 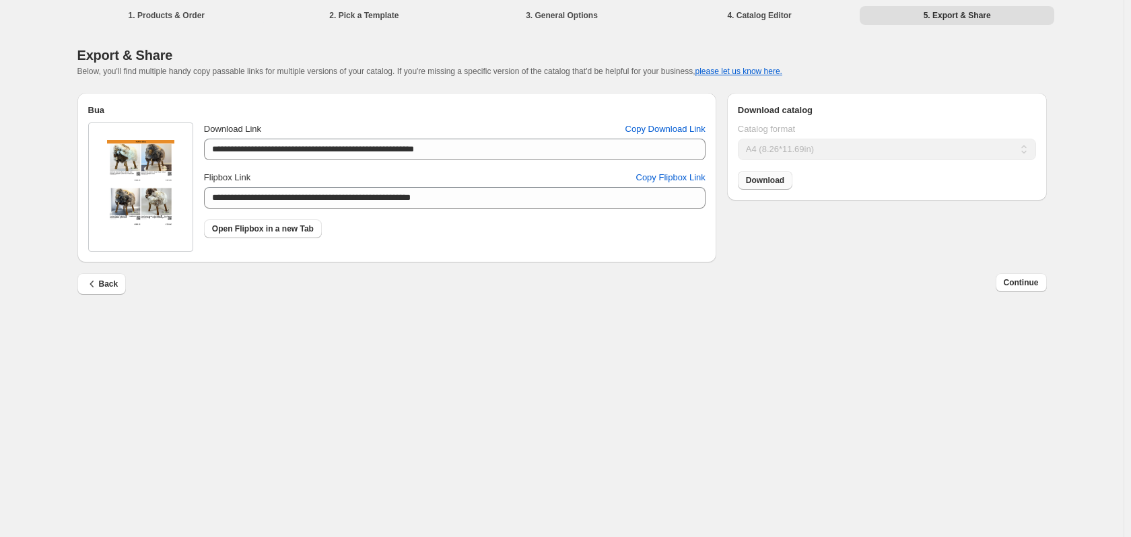 What do you see at coordinates (765, 180) in the screenshot?
I see `a: Download` at bounding box center [765, 180].